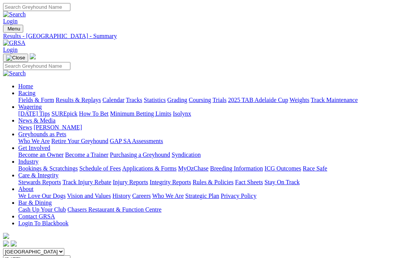 The image size is (411, 258). Describe the element at coordinates (37, 216) in the screenshot. I see `a: Contact GRSA` at that location.